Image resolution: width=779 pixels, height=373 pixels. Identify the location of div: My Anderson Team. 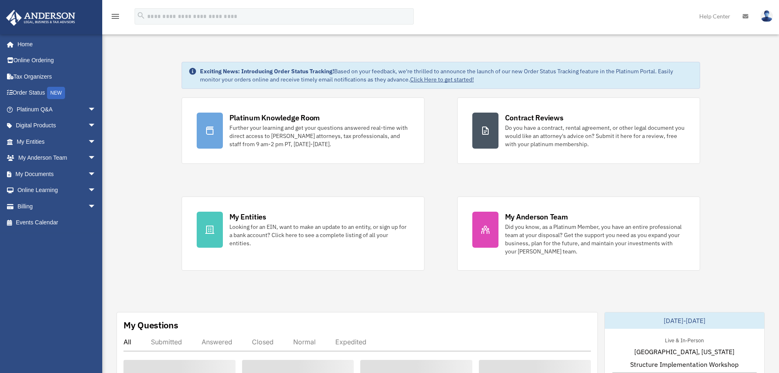
(537, 216).